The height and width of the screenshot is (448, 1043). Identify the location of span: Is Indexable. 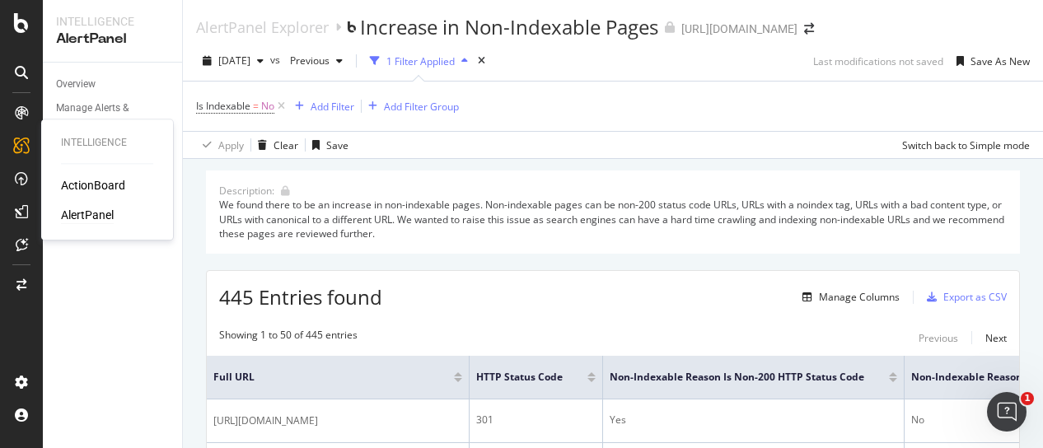
(223, 105).